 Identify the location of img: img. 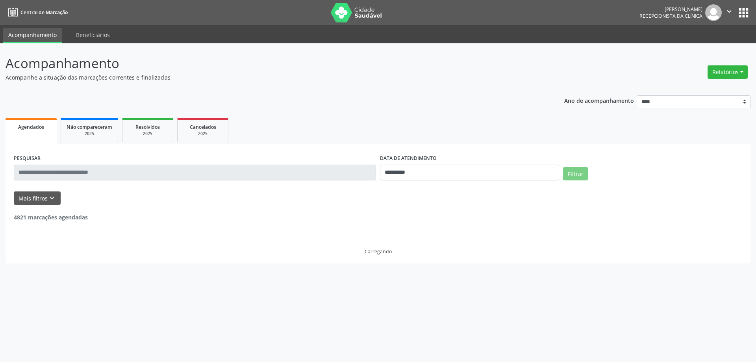
(714, 13).